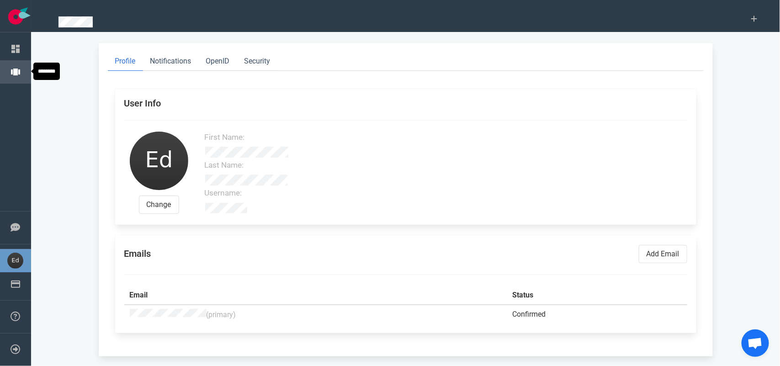 The height and width of the screenshot is (366, 780). What do you see at coordinates (446, 193) in the screenshot?
I see `div: Username:` at bounding box center [446, 193].